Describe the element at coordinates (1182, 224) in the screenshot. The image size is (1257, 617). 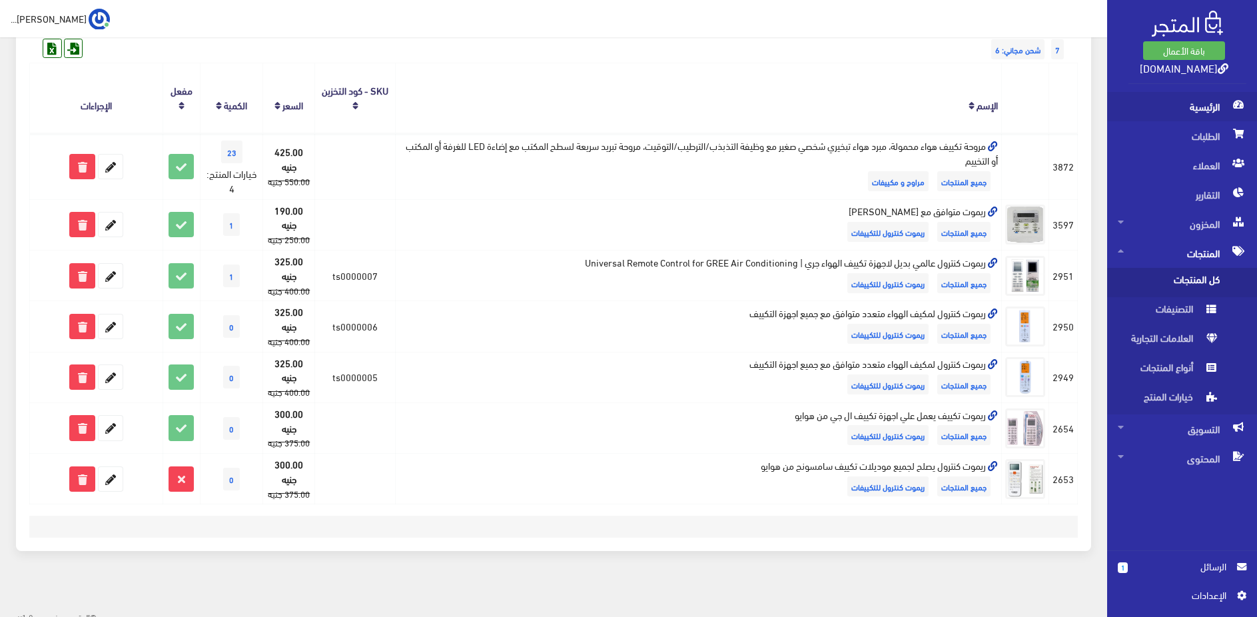
I see `a: المخزون` at that location.